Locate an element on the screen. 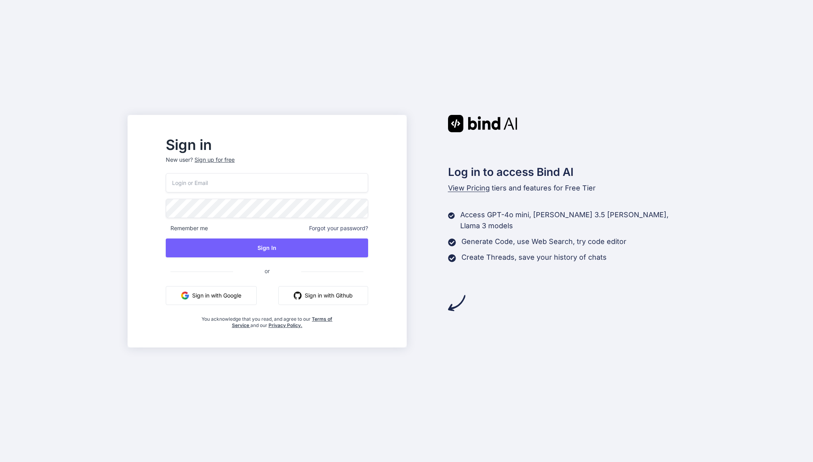 This screenshot has height=462, width=813. h2: Log in to access Bind AI is located at coordinates (567, 172).